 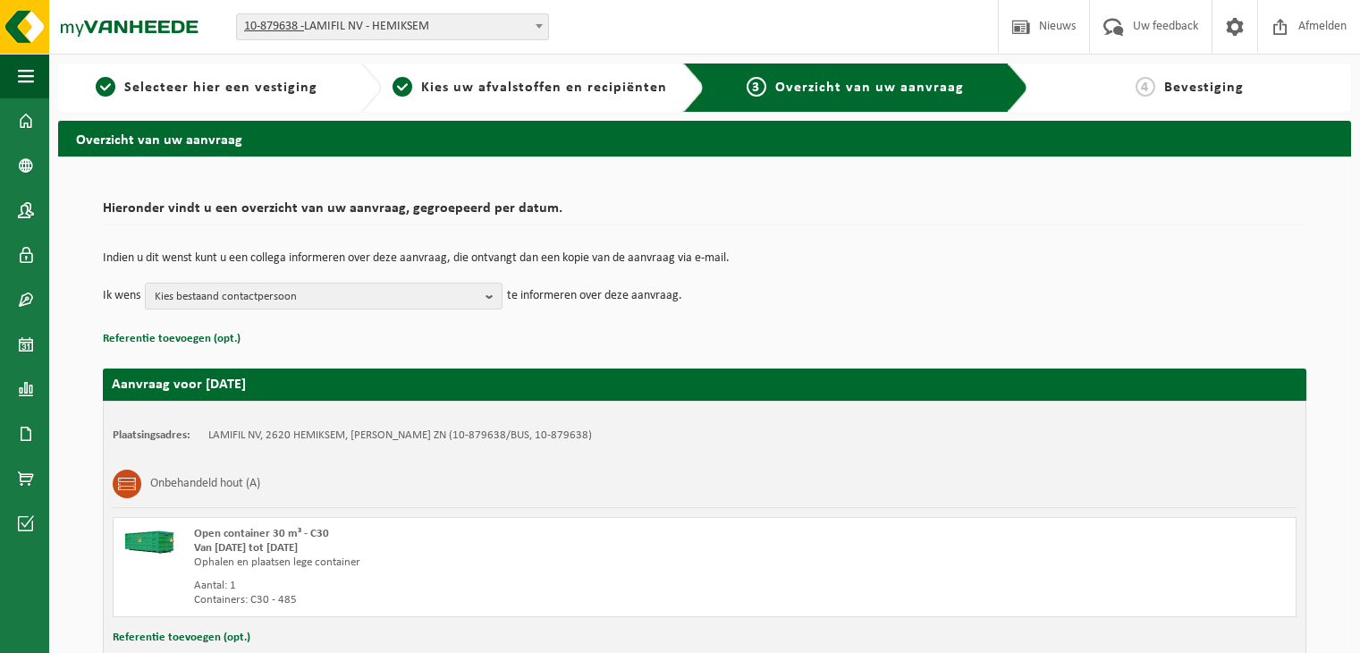 What do you see at coordinates (485, 586) in the screenshot?
I see `div: Aantal: 1` at bounding box center [485, 586].